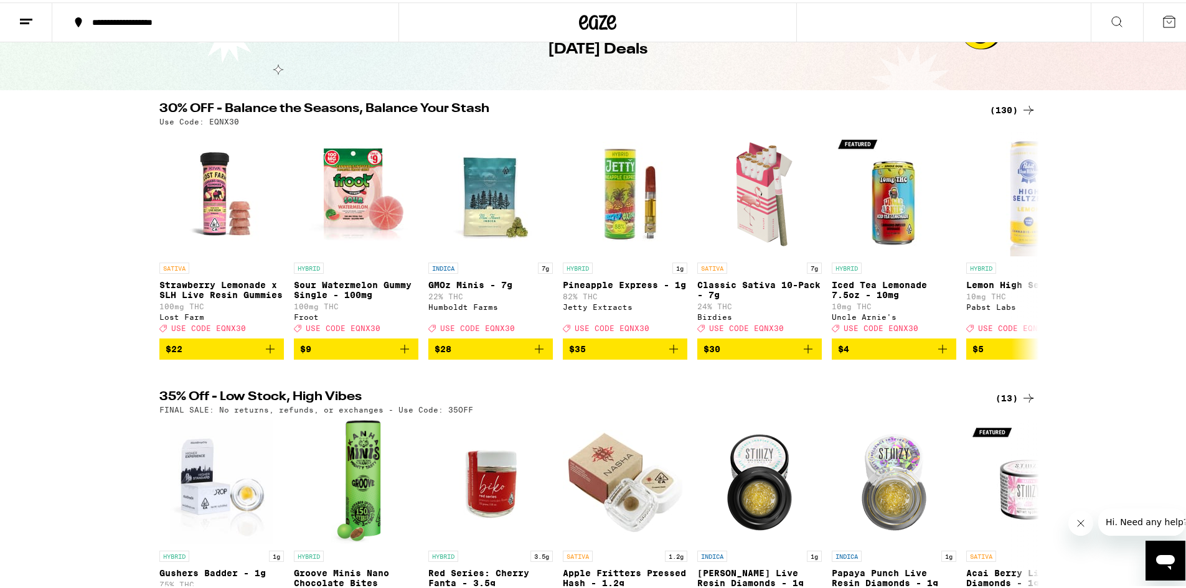 The height and width of the screenshot is (588, 1186). What do you see at coordinates (443, 347) in the screenshot?
I see `span: $28` at bounding box center [443, 347].